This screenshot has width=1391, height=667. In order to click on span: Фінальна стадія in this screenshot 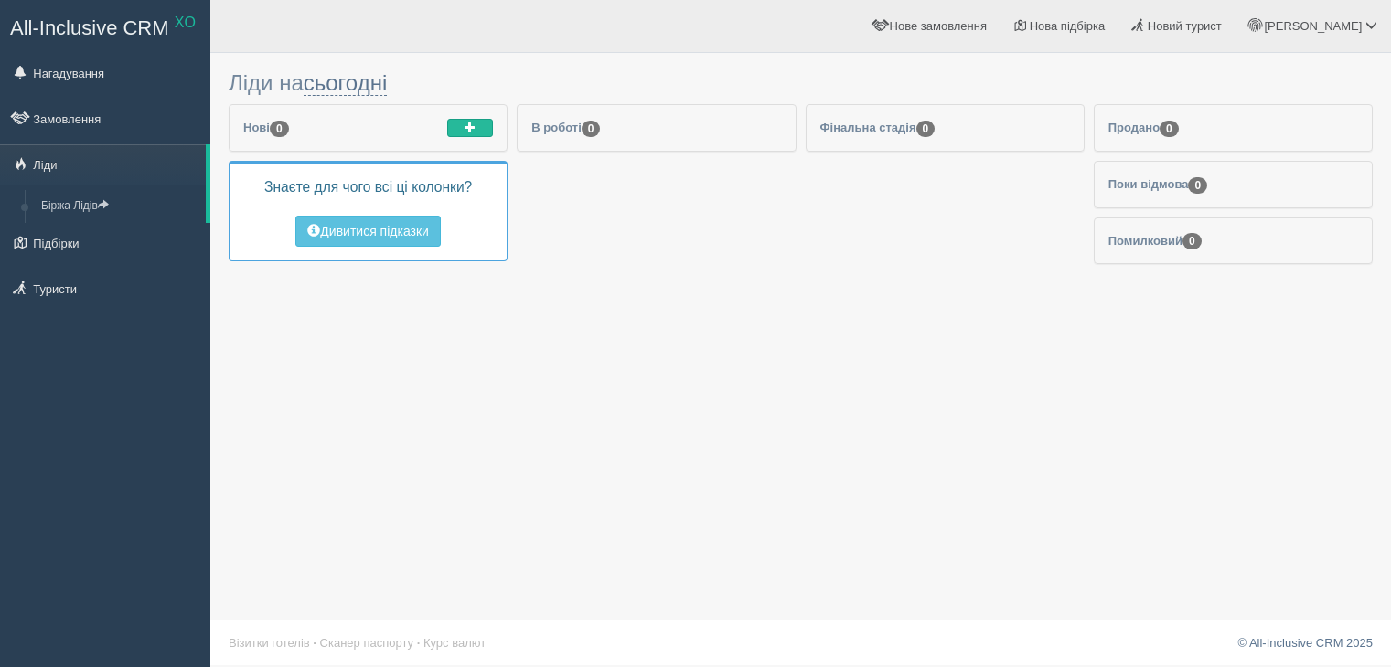, I will do `click(878, 127)`.